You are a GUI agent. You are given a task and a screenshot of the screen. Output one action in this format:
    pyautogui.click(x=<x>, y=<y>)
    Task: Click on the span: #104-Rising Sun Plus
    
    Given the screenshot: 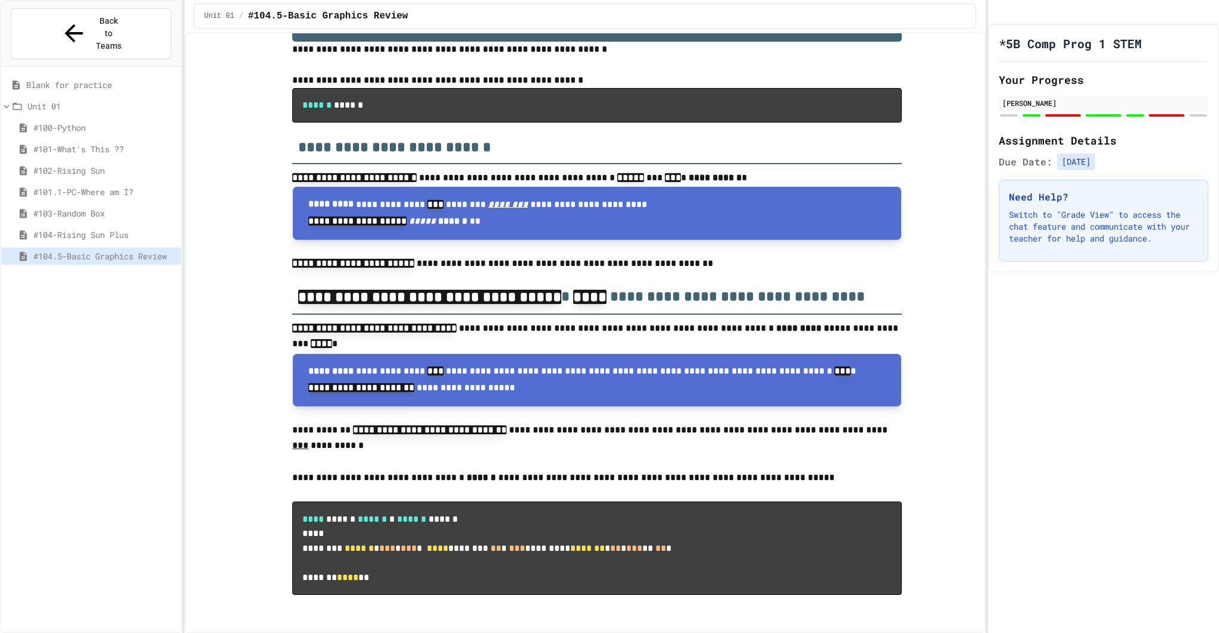 What is the action you would take?
    pyautogui.click(x=105, y=235)
    